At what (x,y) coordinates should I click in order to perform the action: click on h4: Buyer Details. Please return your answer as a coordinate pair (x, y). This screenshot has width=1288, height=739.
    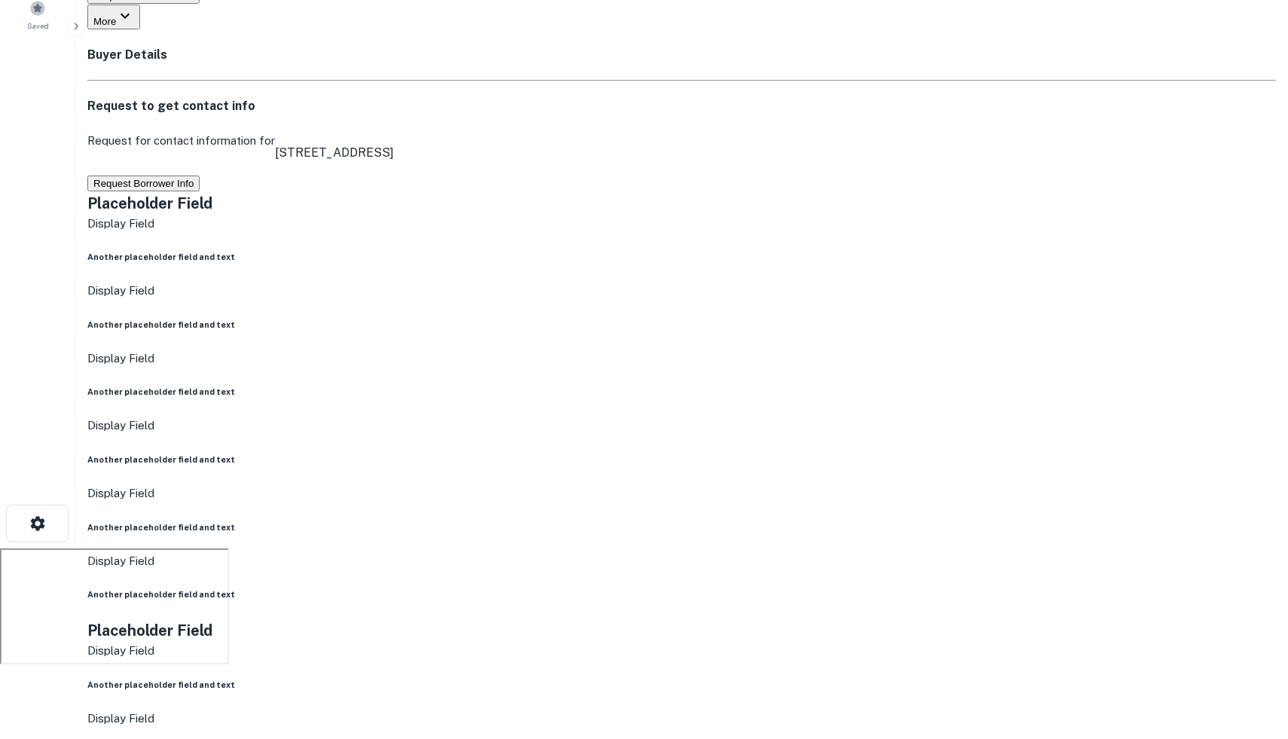
    Looking at the image, I should click on (682, 55).